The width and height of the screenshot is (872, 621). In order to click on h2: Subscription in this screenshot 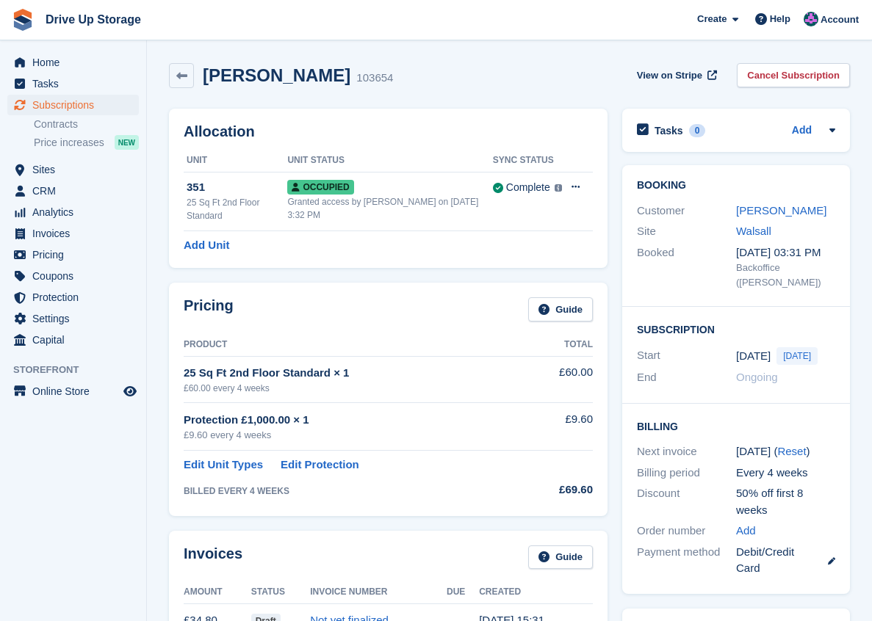, I will do `click(736, 329)`.